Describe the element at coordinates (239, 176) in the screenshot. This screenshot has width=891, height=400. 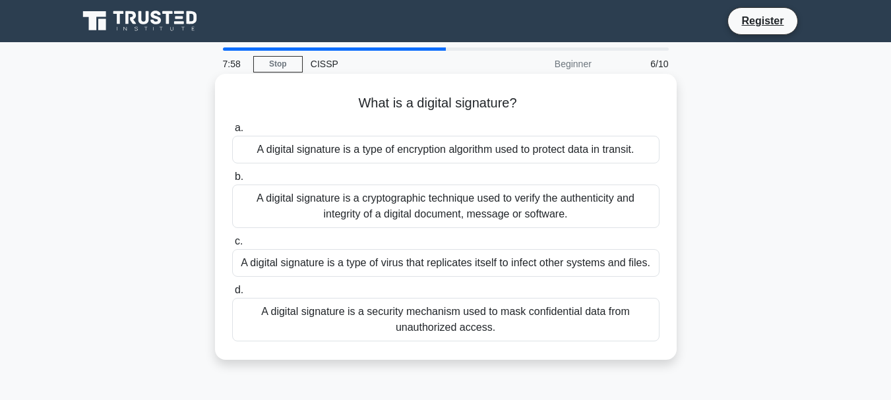
I see `span: b.` at that location.